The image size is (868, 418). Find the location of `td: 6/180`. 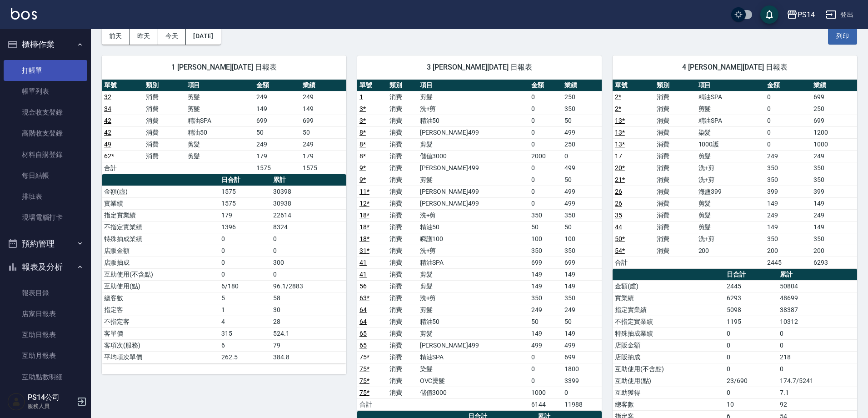

td: 6/180 is located at coordinates (245, 286).